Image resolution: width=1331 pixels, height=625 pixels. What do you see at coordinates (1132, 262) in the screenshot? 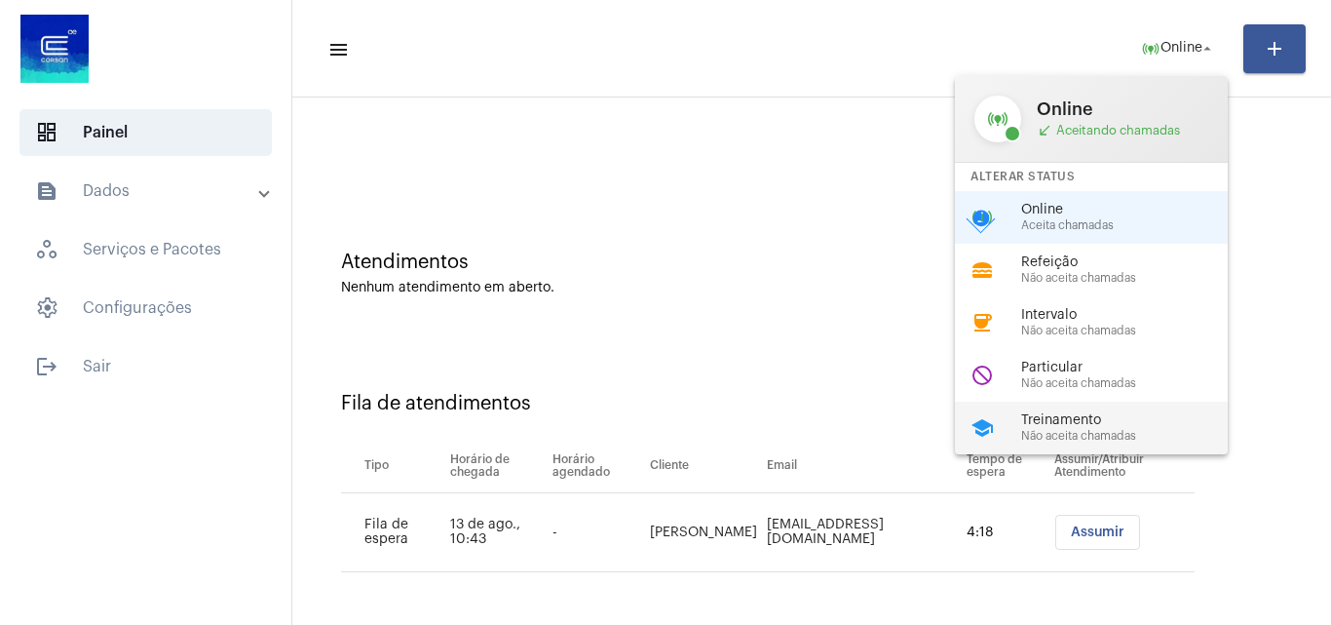
I see `span: Refeição` at bounding box center [1132, 262].